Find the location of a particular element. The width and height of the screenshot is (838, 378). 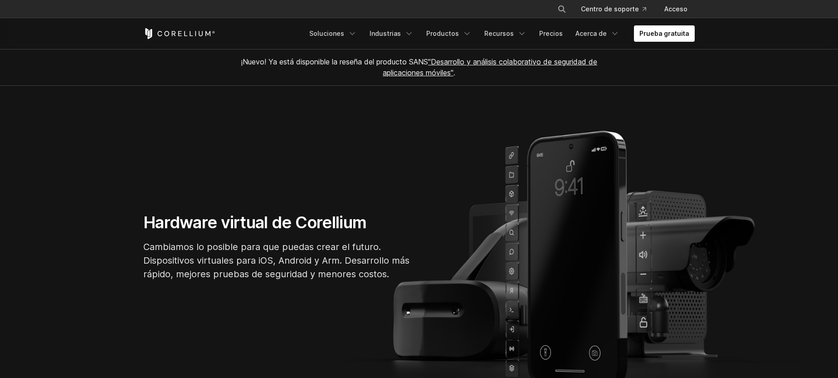

font: Acceso is located at coordinates (676, 9).